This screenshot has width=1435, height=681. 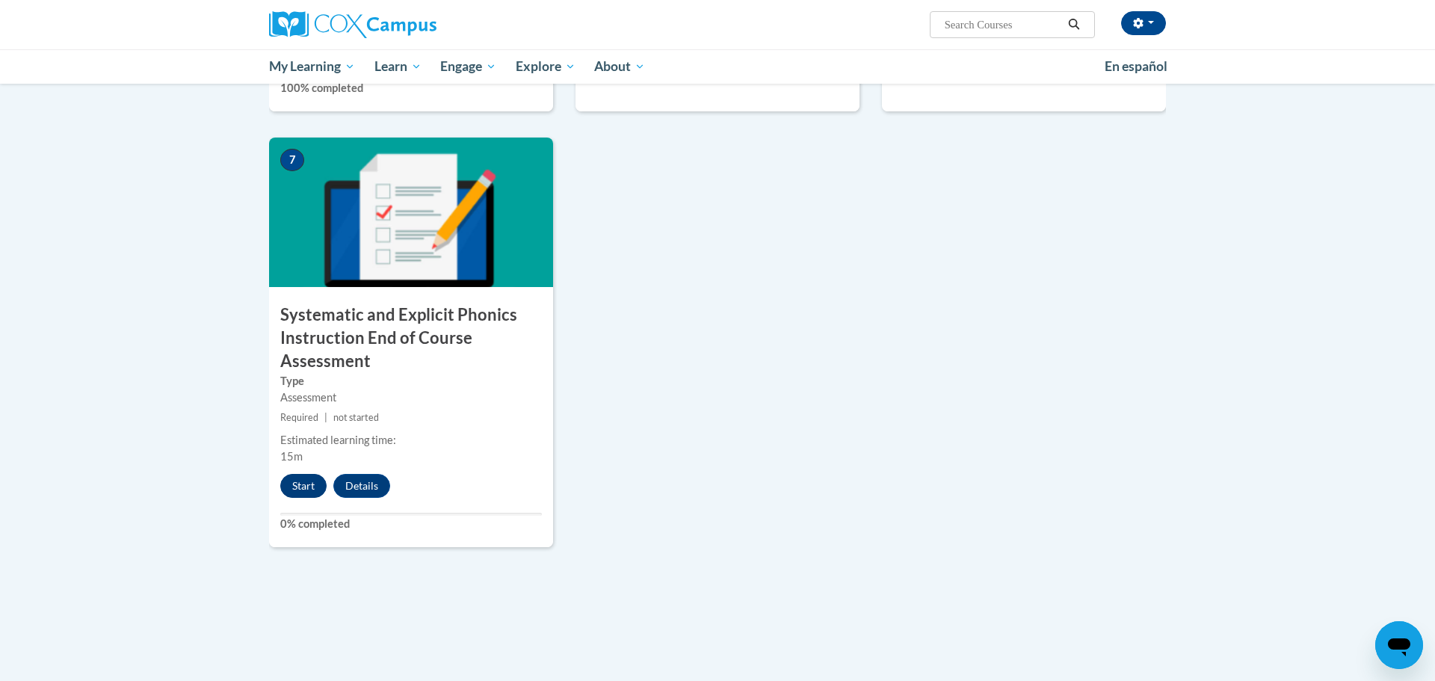 I want to click on a: About, so click(x=620, y=67).